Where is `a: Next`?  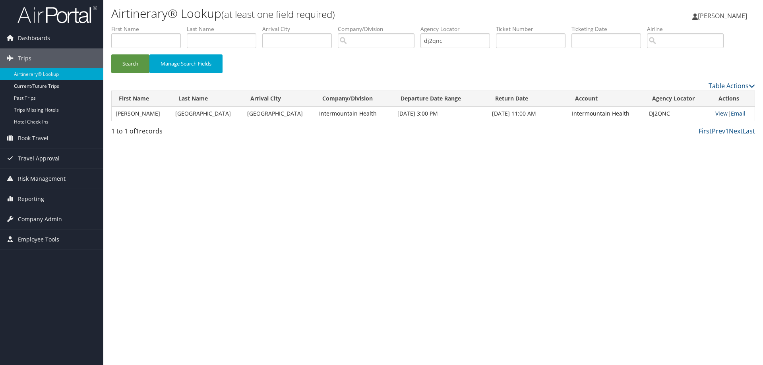
a: Next is located at coordinates (735, 131).